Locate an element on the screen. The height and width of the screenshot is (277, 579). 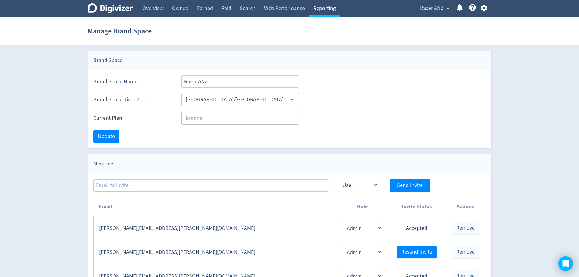
label: Brand Space Name is located at coordinates (133, 81).